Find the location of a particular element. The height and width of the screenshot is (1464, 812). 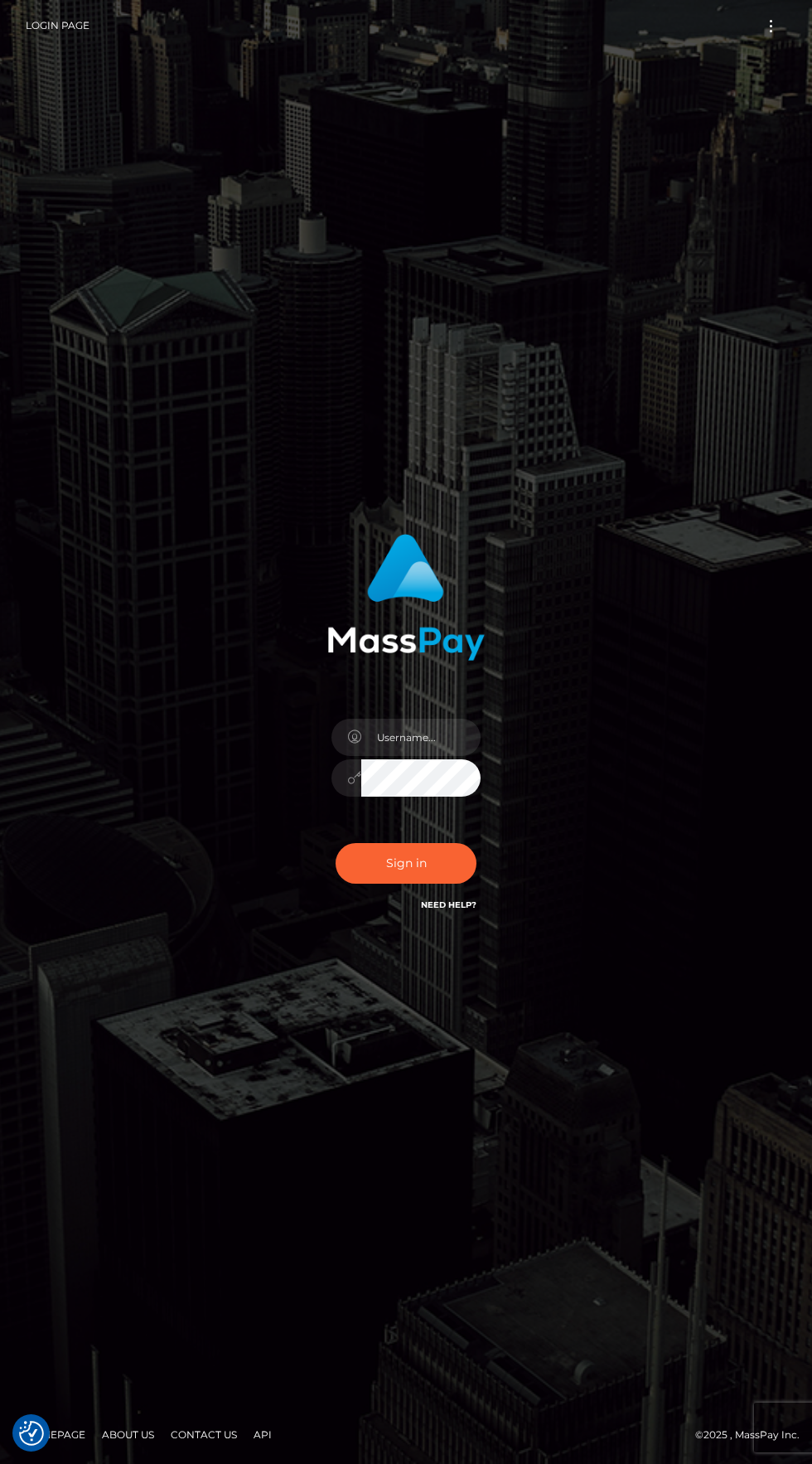

div: © 2025 , MassPay Inc. is located at coordinates (406, 1436).